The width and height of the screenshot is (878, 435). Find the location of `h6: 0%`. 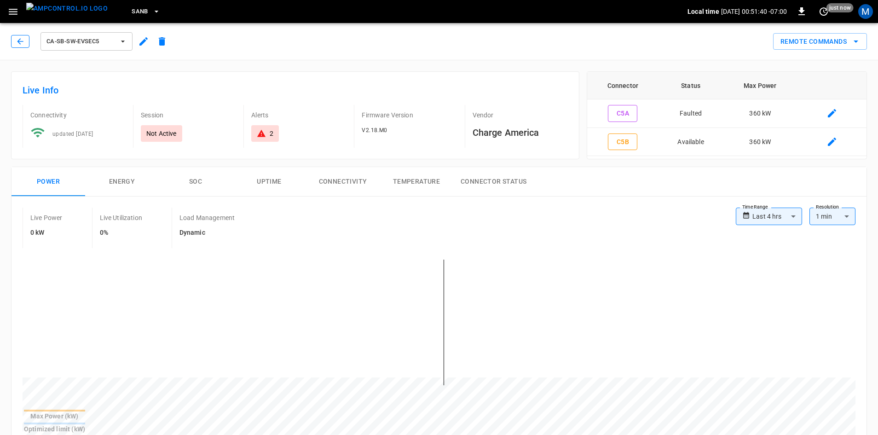

h6: 0% is located at coordinates (121, 233).